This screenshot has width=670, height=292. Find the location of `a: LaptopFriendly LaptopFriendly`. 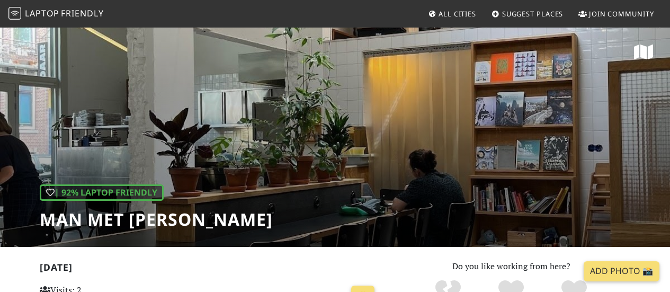

a: LaptopFriendly LaptopFriendly is located at coordinates (56, 14).